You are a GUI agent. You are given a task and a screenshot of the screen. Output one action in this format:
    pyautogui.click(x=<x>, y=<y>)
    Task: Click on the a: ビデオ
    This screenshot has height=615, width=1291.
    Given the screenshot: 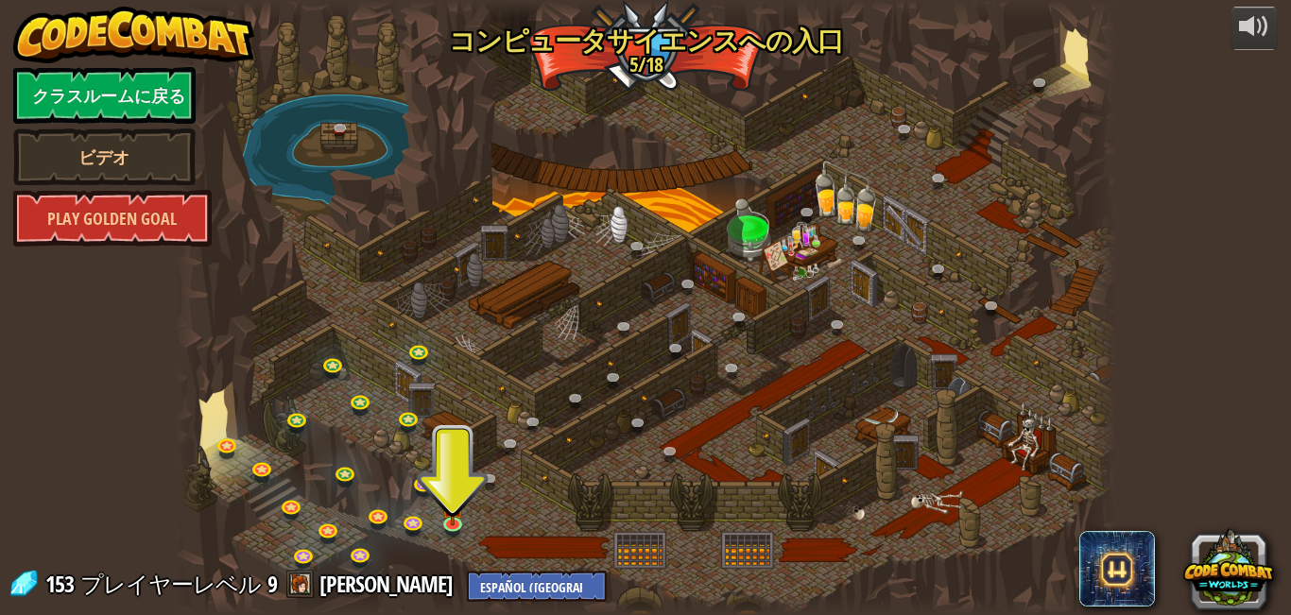 What is the action you would take?
    pyautogui.click(x=104, y=157)
    